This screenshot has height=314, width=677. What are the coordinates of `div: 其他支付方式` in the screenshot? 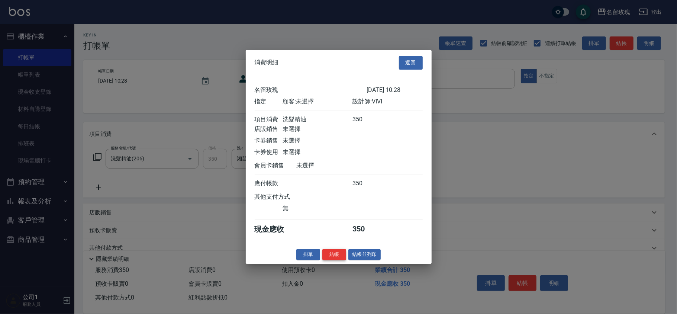 It's located at (283, 197).